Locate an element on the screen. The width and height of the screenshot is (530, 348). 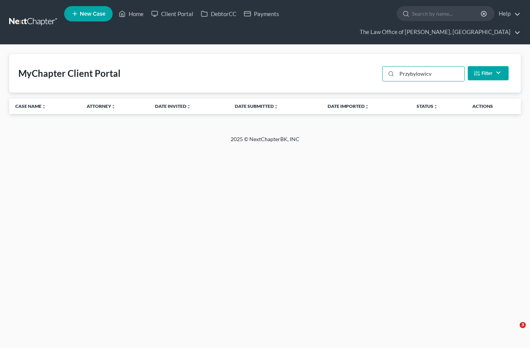
div: MyChapter Client Portal is located at coordinates (70, 73).